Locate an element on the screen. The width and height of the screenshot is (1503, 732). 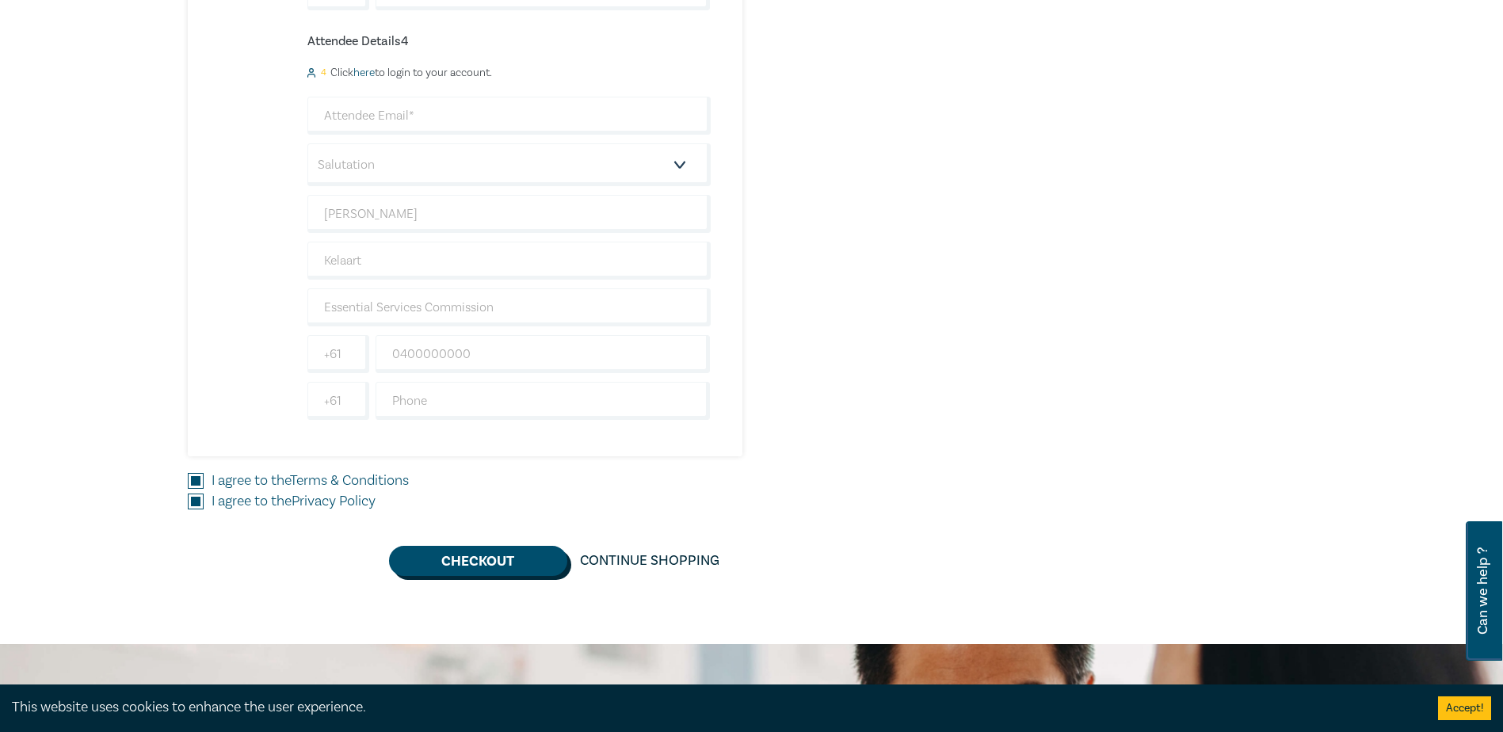
h6: Attendee Details 4 is located at coordinates (509, 41).